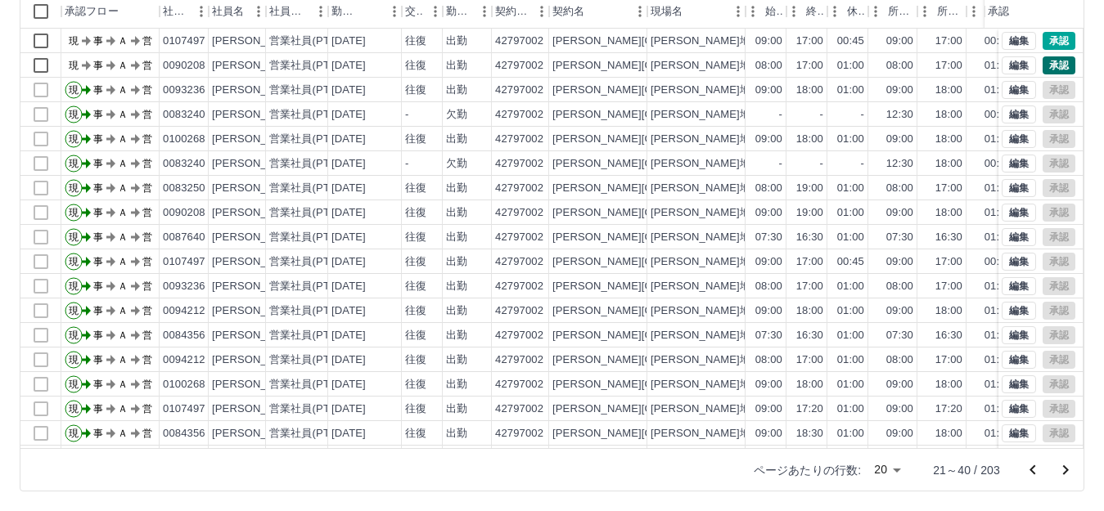 This screenshot has width=1104, height=511. What do you see at coordinates (1032, 470) in the screenshot?
I see `button: 前のページへ` at bounding box center [1032, 470].